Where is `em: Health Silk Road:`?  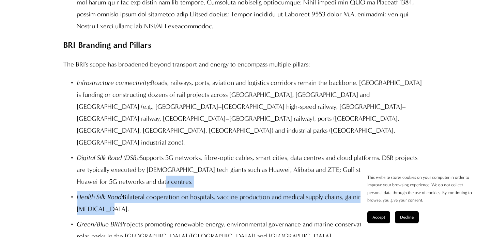 em: Health Silk Road: is located at coordinates (99, 197).